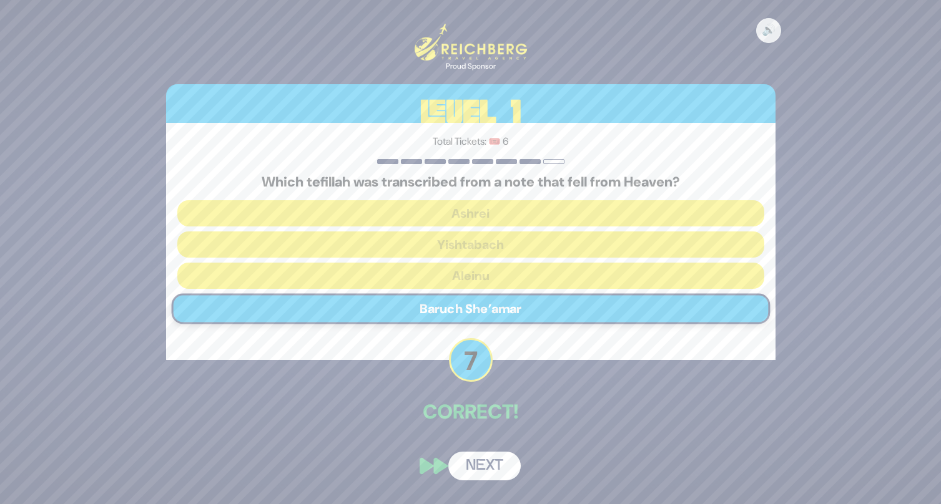 The image size is (941, 504). What do you see at coordinates (471, 276) in the screenshot?
I see `button: Aleinu` at bounding box center [471, 276].